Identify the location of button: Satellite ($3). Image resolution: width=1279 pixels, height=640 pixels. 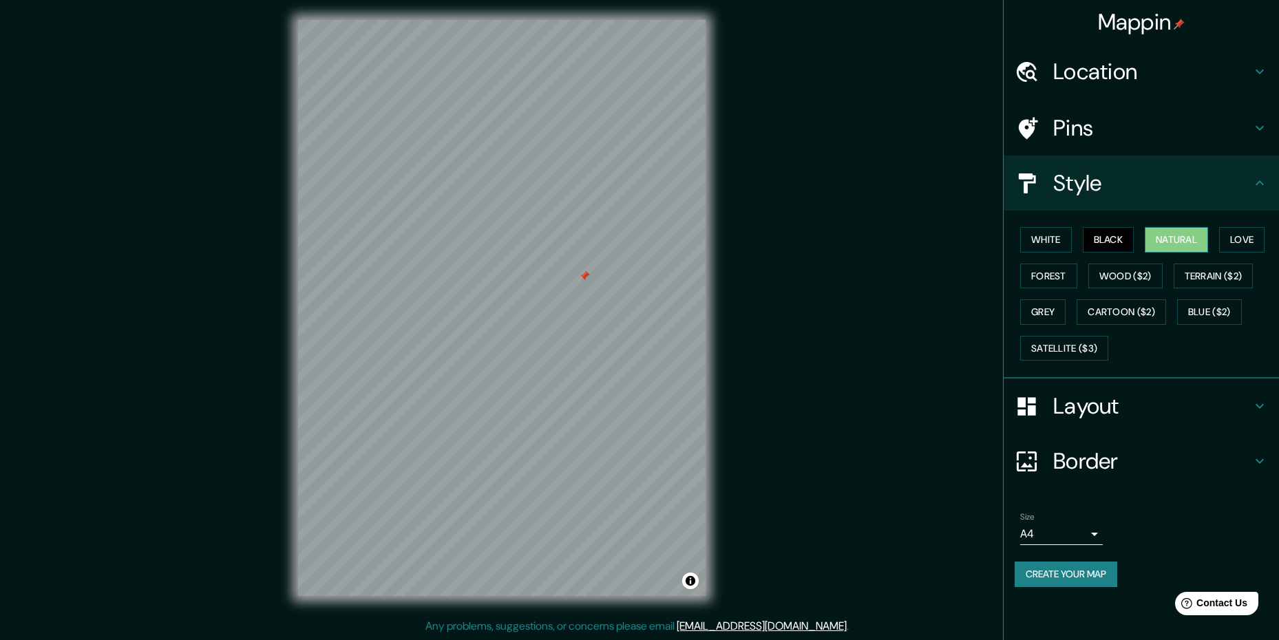
(1064, 348).